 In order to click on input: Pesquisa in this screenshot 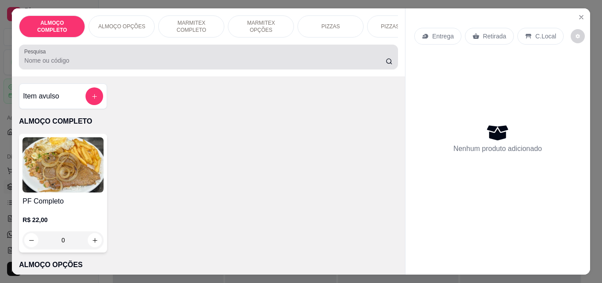, I will do `click(205, 60)`.